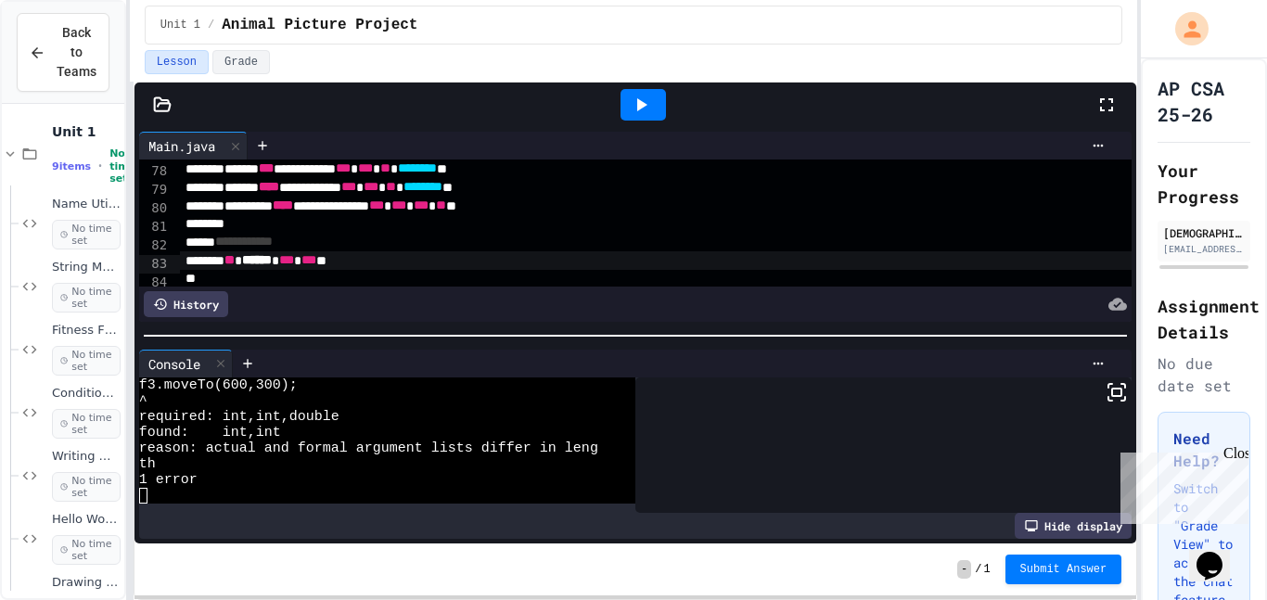 The height and width of the screenshot is (600, 1267). Describe the element at coordinates (86, 204) in the screenshot. I see `span: Name Utilities FRQ` at that location.